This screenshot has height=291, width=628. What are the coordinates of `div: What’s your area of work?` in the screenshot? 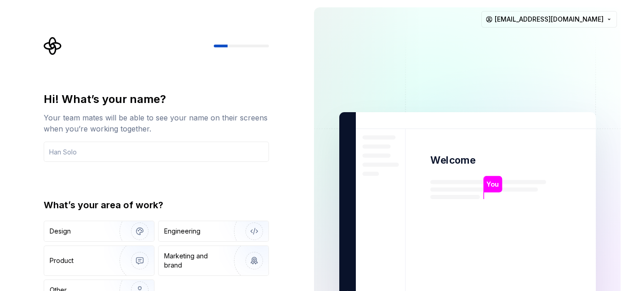 It's located at (156, 205).